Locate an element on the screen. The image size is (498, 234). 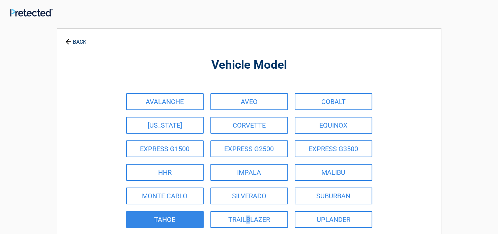
a: AVEO is located at coordinates (249, 102).